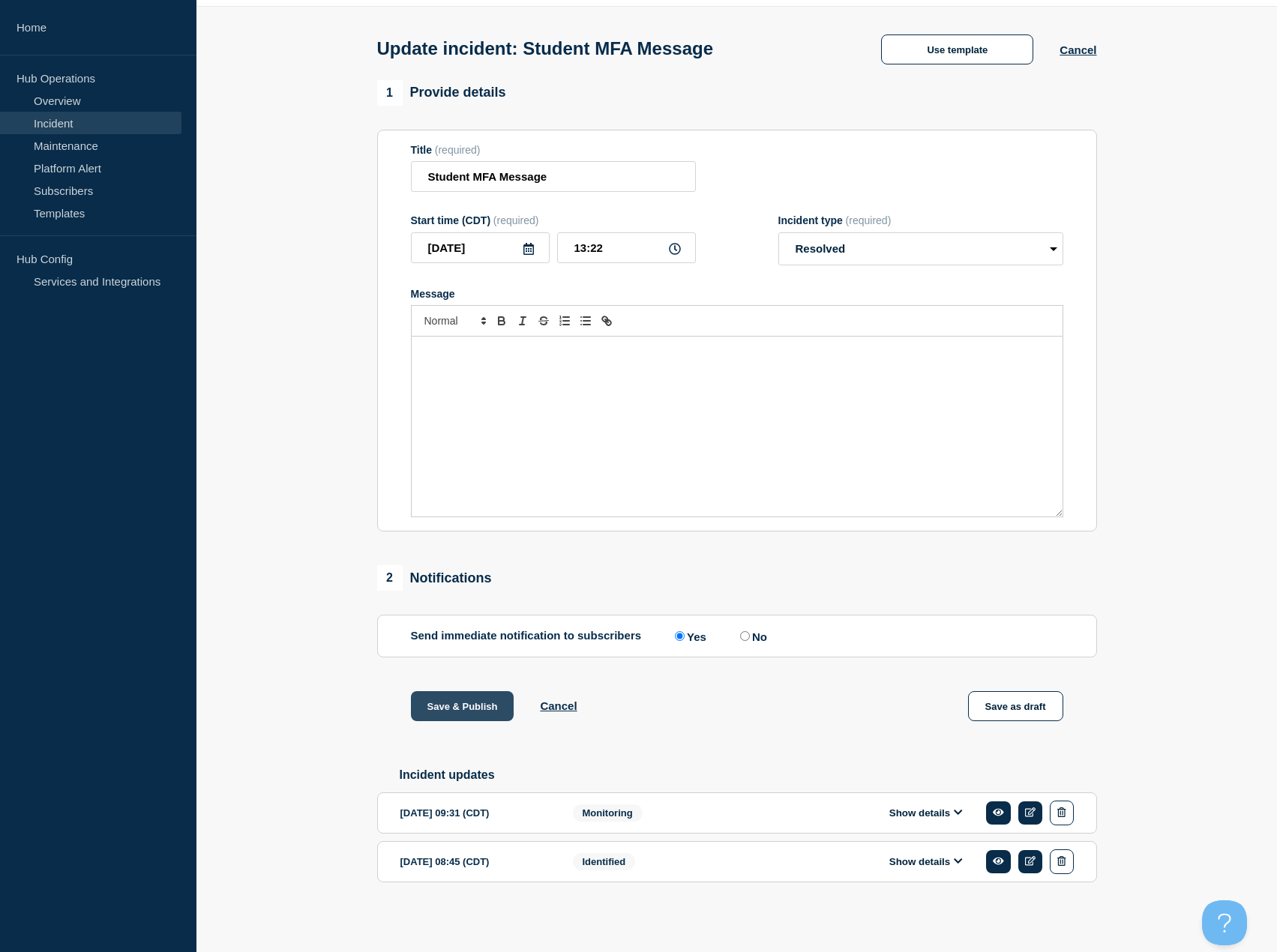 The image size is (1277, 952). What do you see at coordinates (480, 248) in the screenshot?
I see `input: YYYY-MM-DD` at bounding box center [480, 248].